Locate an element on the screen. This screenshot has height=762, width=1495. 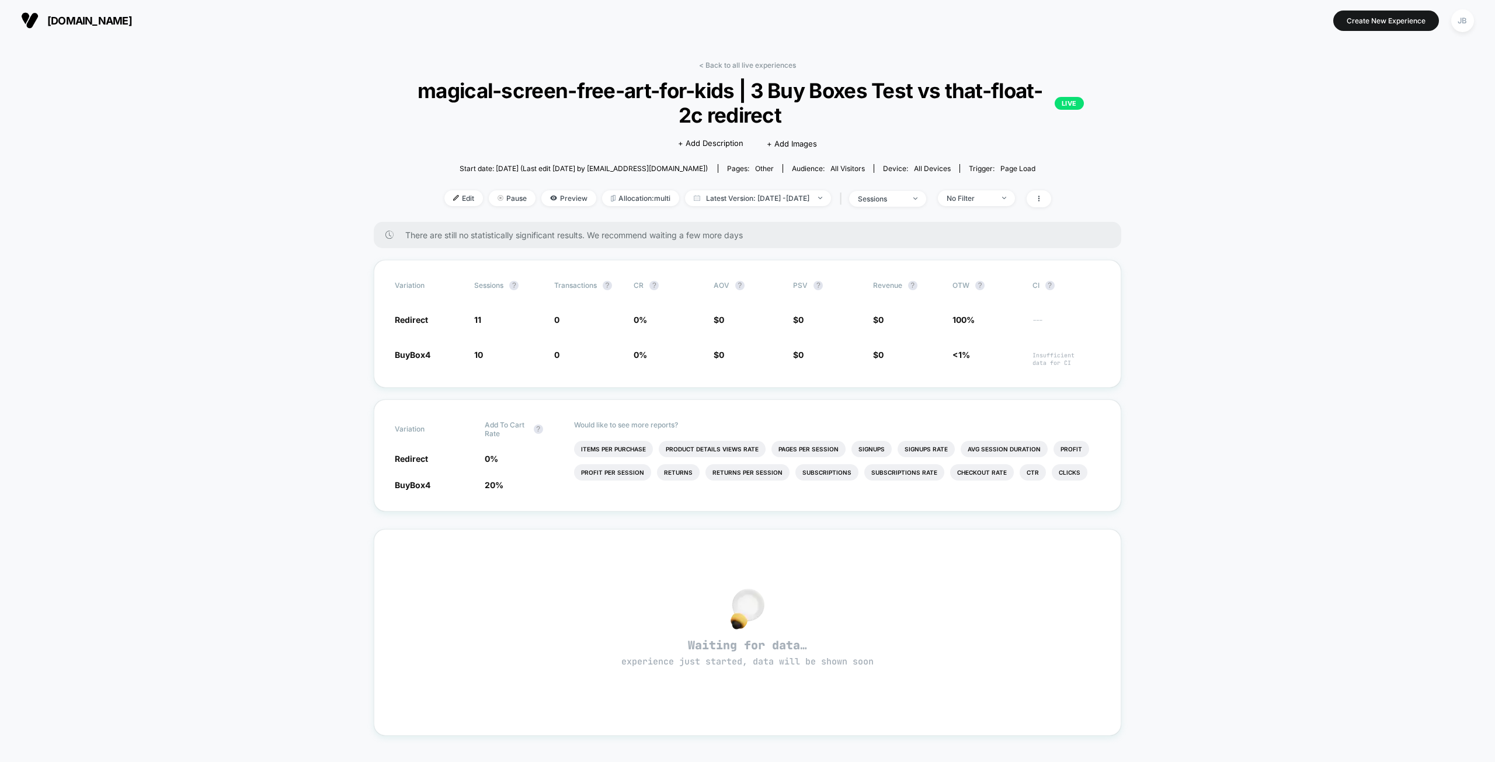
img: Visually logo is located at coordinates (30, 20).